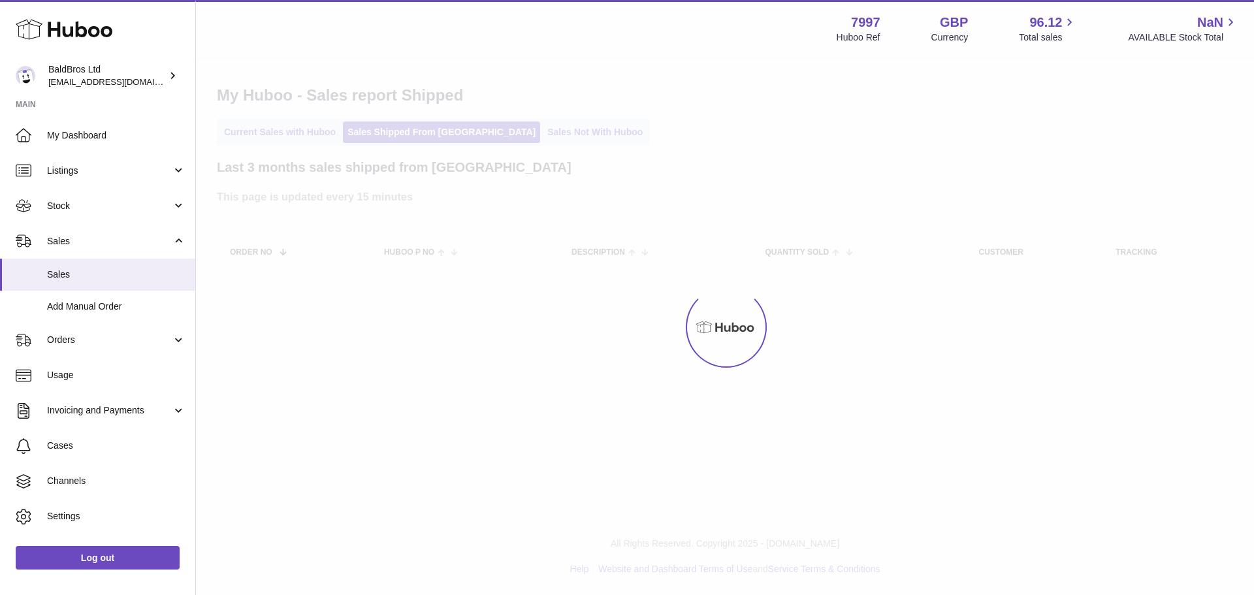 This screenshot has height=595, width=1254. What do you see at coordinates (109, 170) in the screenshot?
I see `span: Listings` at bounding box center [109, 170].